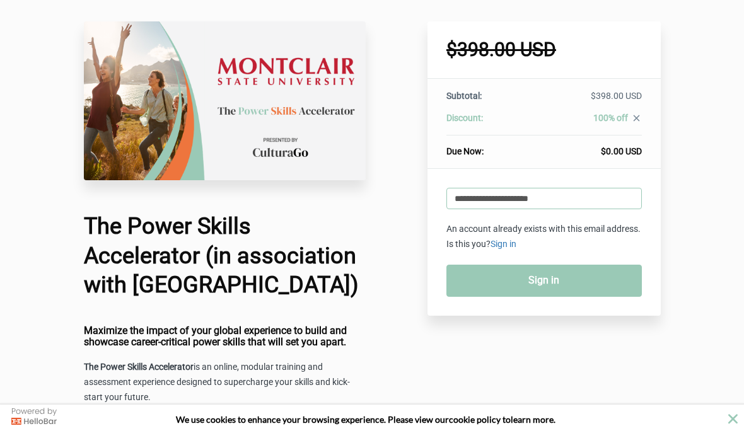  I want to click on h4: Maximize the impact of your global experience to build and showcase career-critical power skills ..., so click(225, 336).